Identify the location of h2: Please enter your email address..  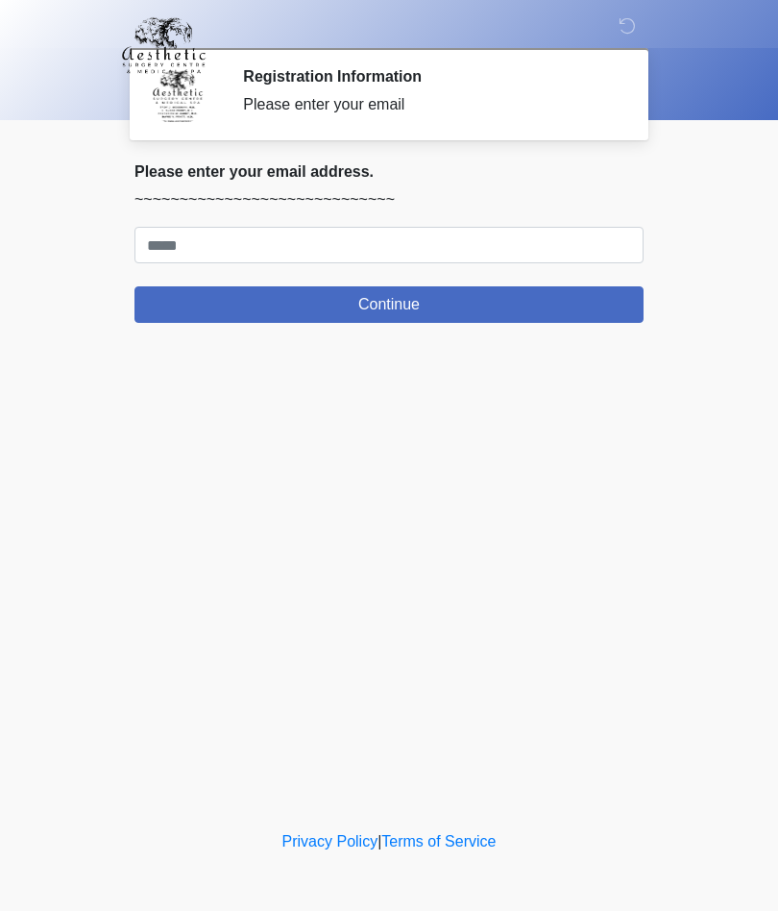
(389, 171).